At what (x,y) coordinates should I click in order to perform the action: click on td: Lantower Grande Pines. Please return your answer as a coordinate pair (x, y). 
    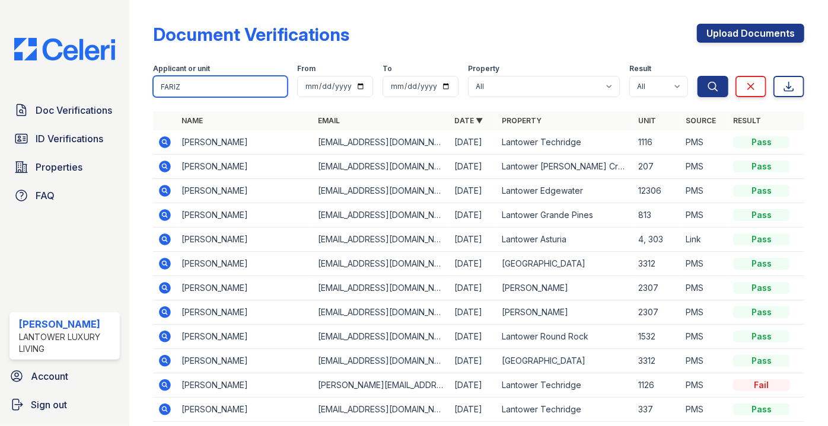
    Looking at the image, I should click on (565, 215).